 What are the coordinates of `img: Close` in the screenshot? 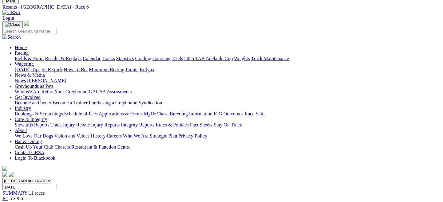 It's located at (13, 25).